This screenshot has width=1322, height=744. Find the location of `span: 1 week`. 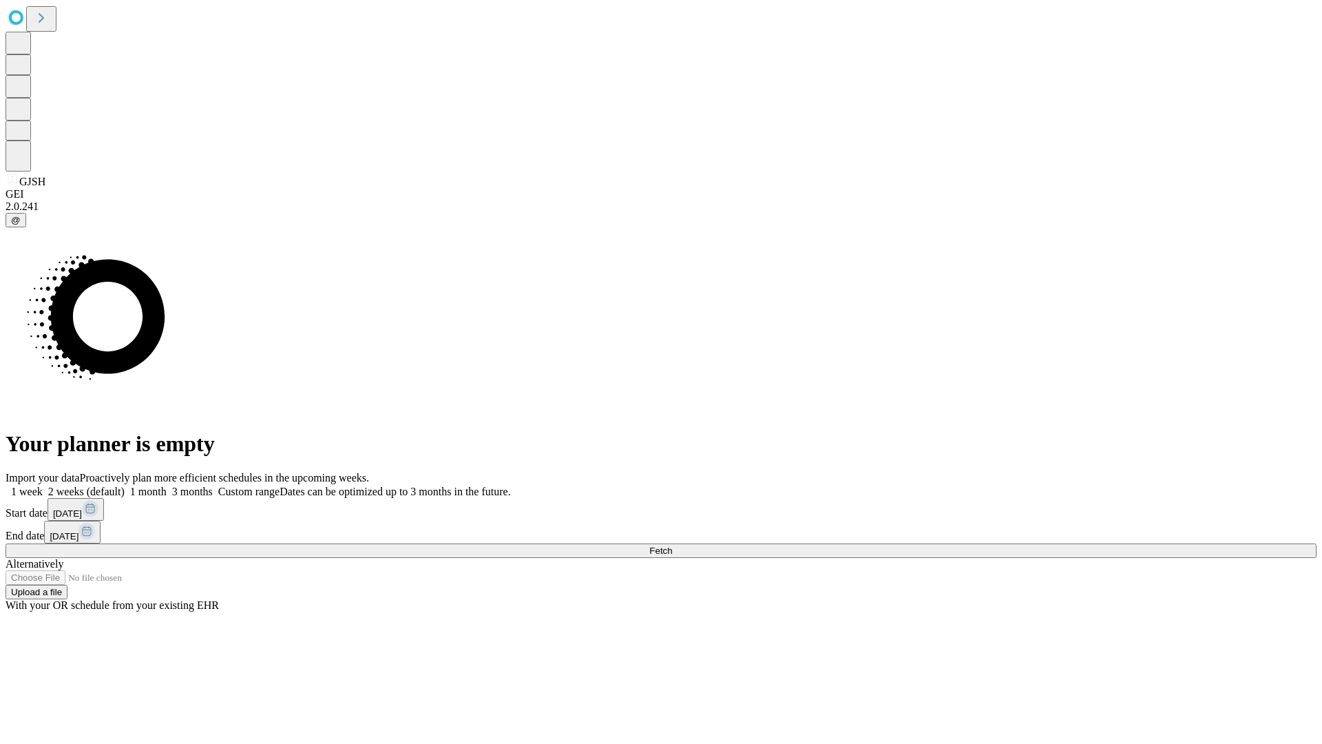

span: 1 week is located at coordinates (27, 491).